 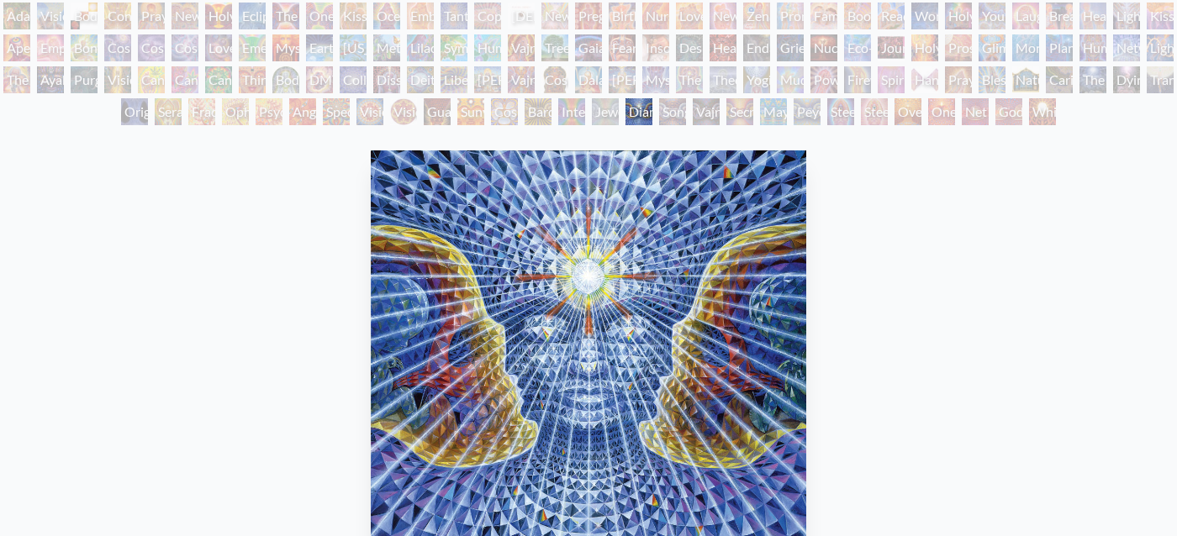 I want to click on div: Gaia, so click(x=589, y=48).